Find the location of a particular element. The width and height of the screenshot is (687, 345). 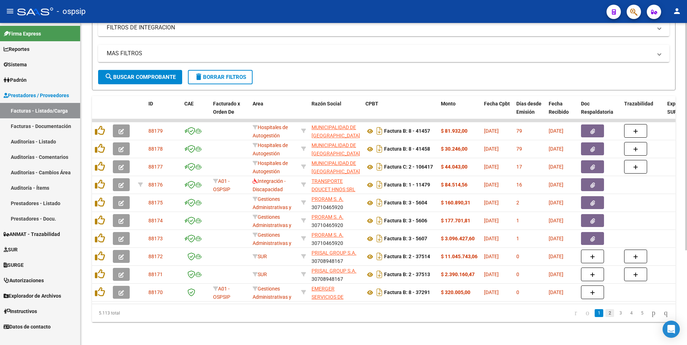

span: 0 is located at coordinates (518, 275).